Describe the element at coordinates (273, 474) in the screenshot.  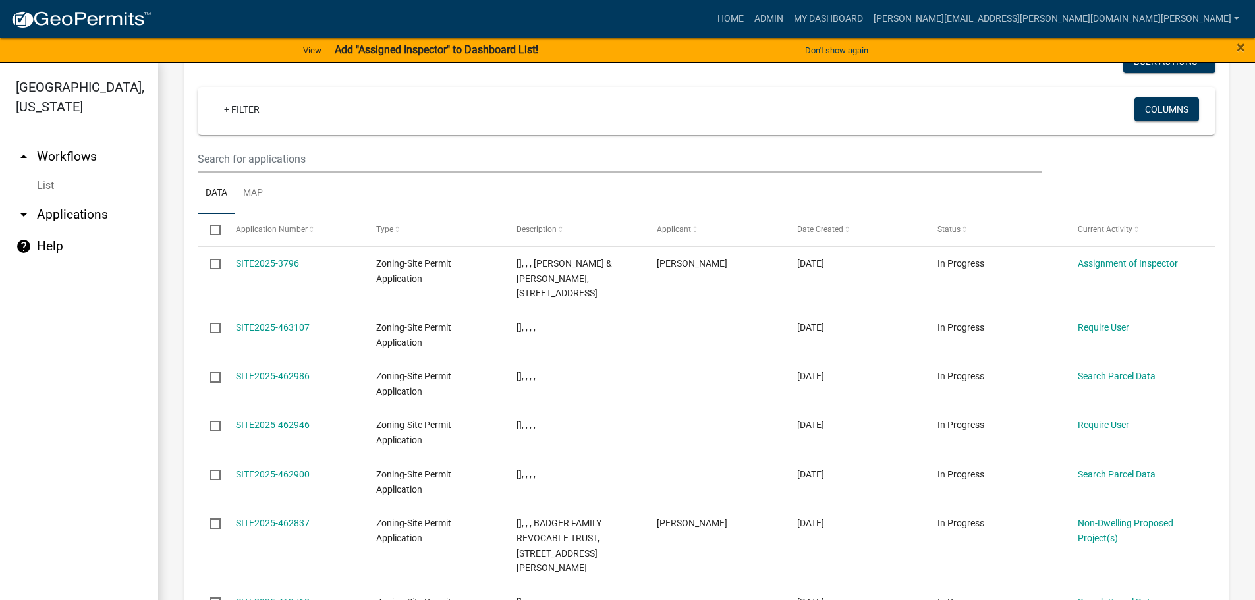
I see `a: SITE2025-462900` at that location.